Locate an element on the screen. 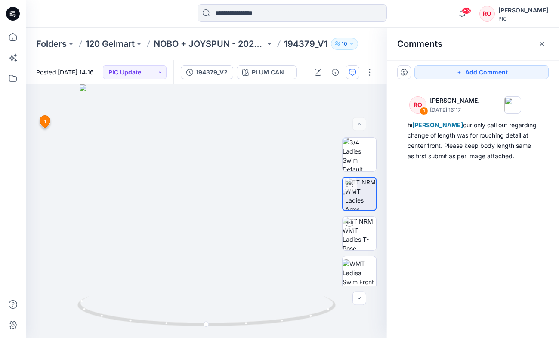 This screenshot has width=559, height=338. span: 83 is located at coordinates (466, 11).